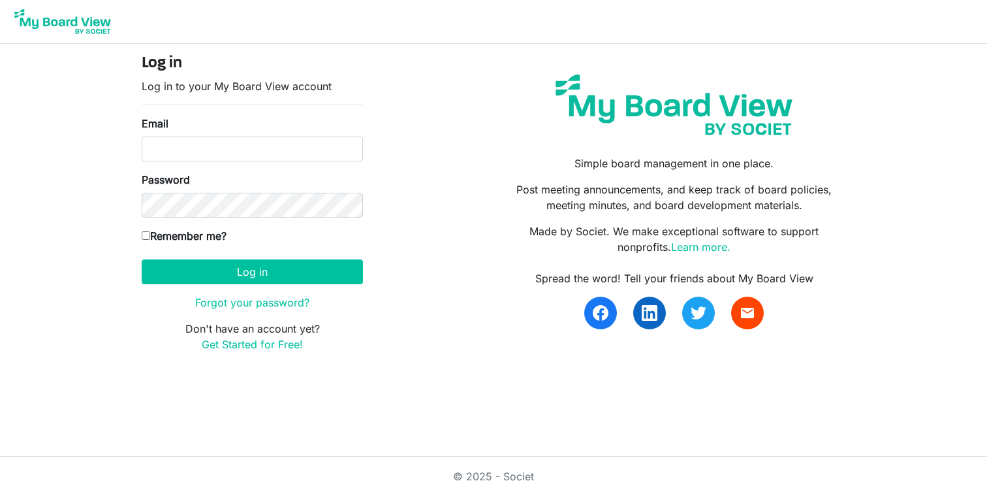 This screenshot has height=496, width=987. What do you see at coordinates (675, 278) in the screenshot?
I see `div: Spread the word! Tell your friends about My Board View` at bounding box center [675, 278].